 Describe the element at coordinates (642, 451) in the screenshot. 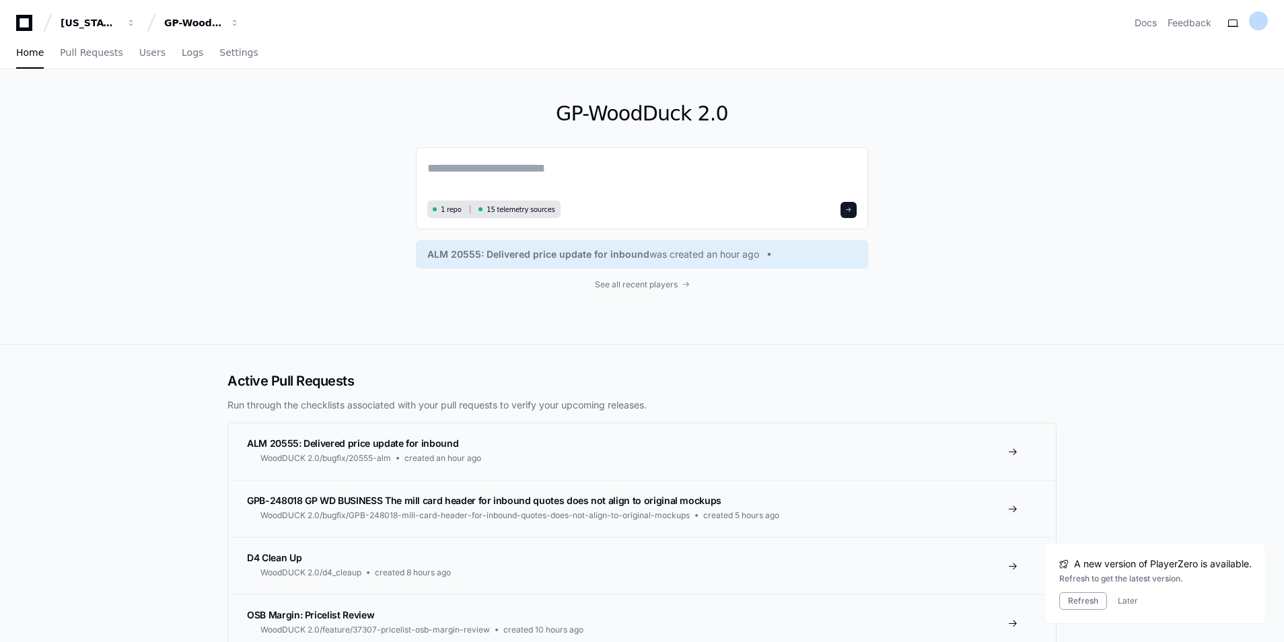

I see `a: ALM 20555: Delivered price update for inboundWoodDUCK 2.0/bugfix/20555-almcreated an hour ago` at that location.